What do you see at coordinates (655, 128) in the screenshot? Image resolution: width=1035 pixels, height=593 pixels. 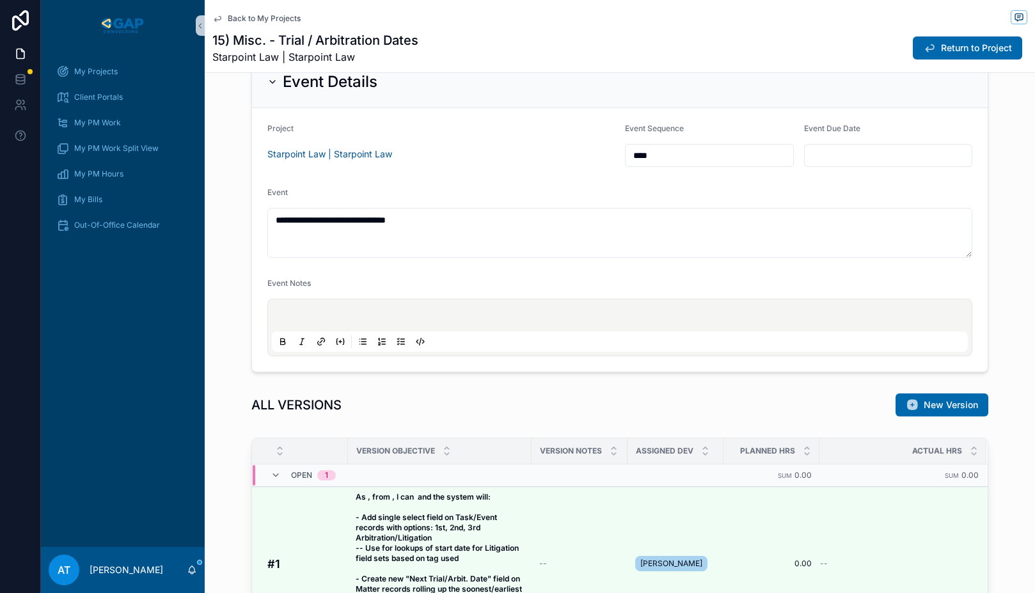 I see `span: Event Sequence` at bounding box center [655, 128].